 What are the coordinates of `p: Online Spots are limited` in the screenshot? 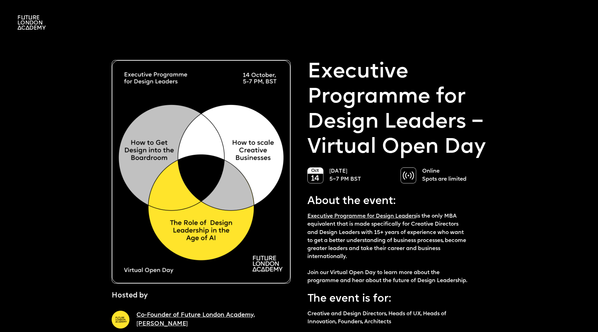 It's located at (454, 175).